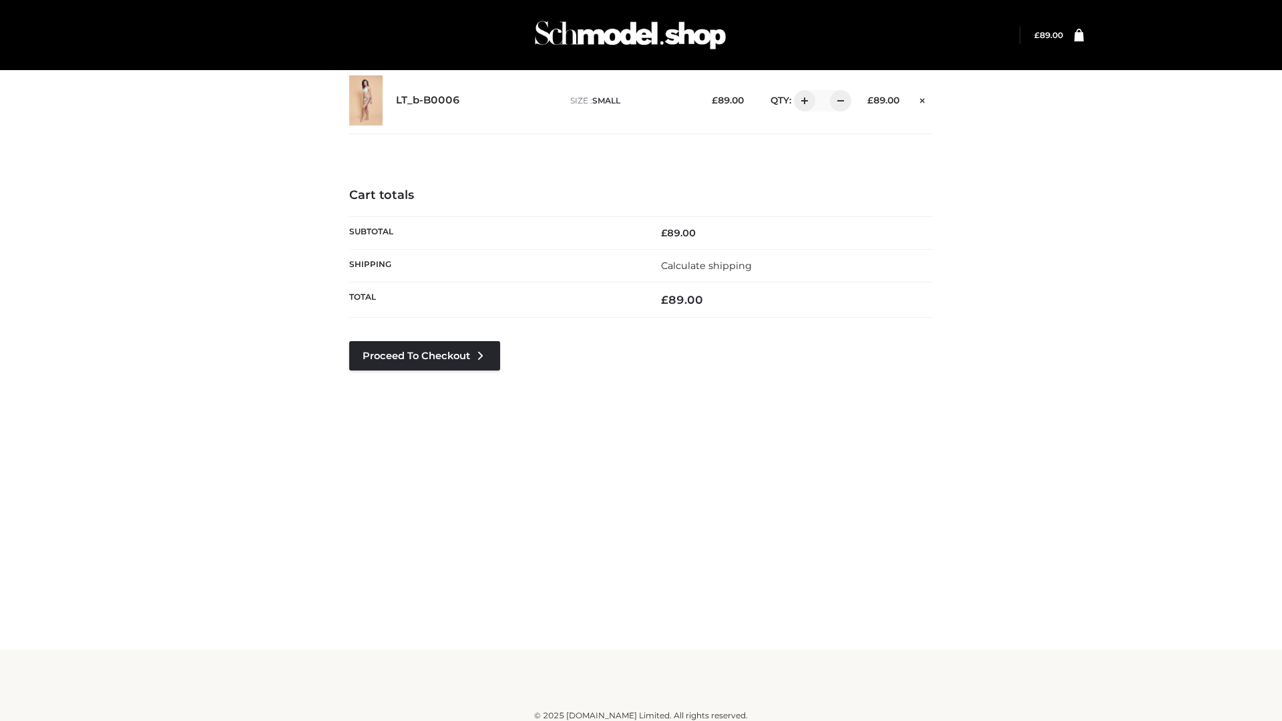  Describe the element at coordinates (707, 266) in the screenshot. I see `a: Calculate shipping` at that location.